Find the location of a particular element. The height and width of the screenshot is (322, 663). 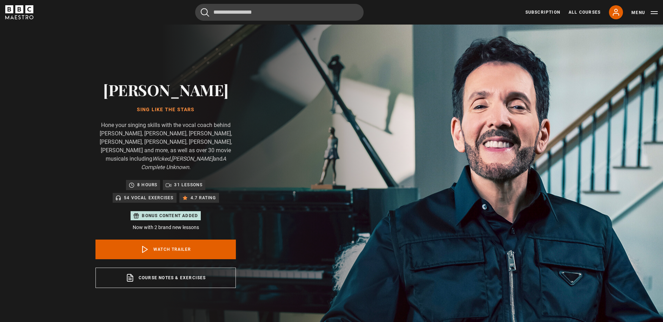

button: Submit the search query is located at coordinates (205, 12).